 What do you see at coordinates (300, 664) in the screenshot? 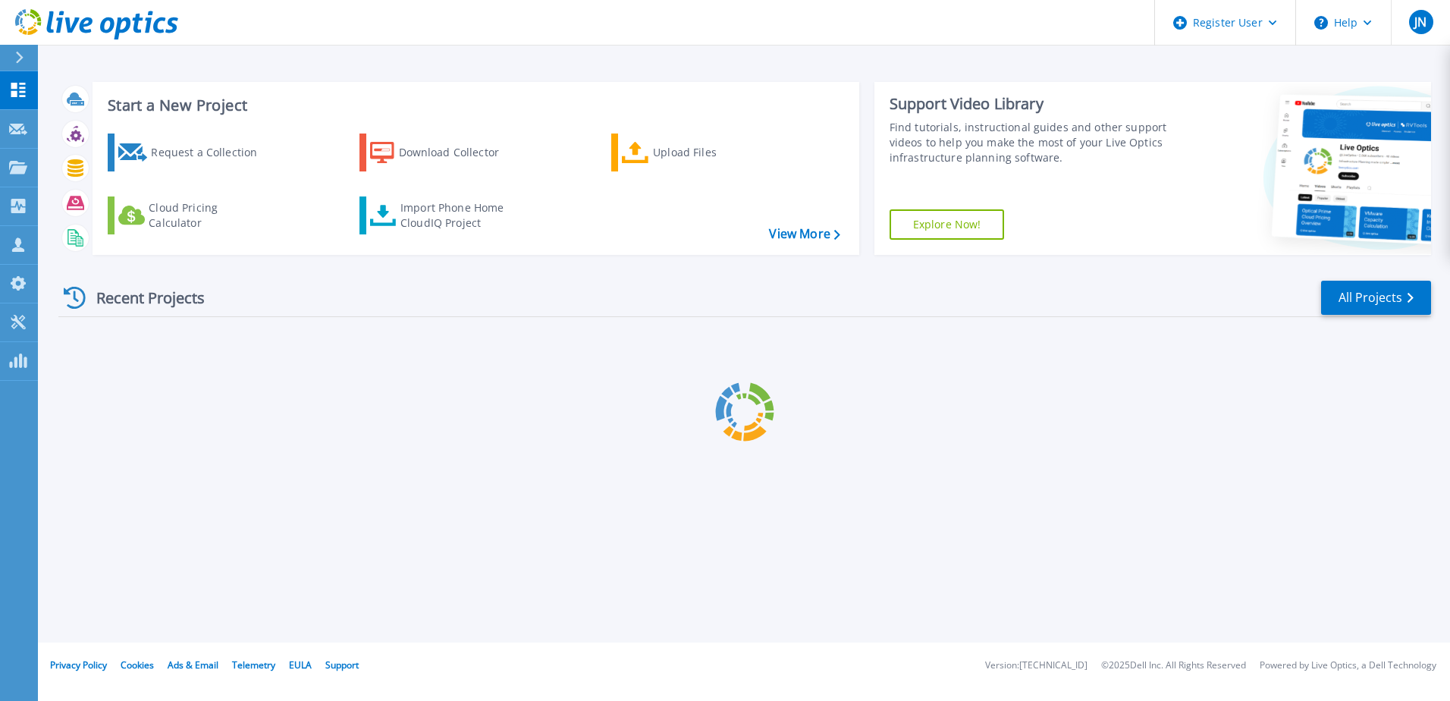
I see `a: EULA` at bounding box center [300, 664].